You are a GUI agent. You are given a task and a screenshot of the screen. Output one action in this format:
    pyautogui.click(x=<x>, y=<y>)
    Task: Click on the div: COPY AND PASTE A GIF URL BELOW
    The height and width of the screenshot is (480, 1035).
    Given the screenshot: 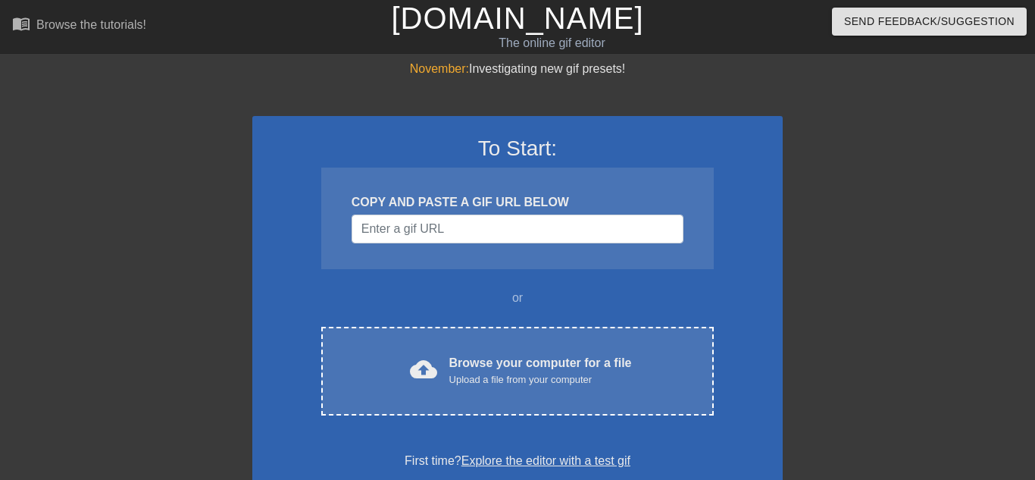 What is the action you would take?
    pyautogui.click(x=518, y=202)
    